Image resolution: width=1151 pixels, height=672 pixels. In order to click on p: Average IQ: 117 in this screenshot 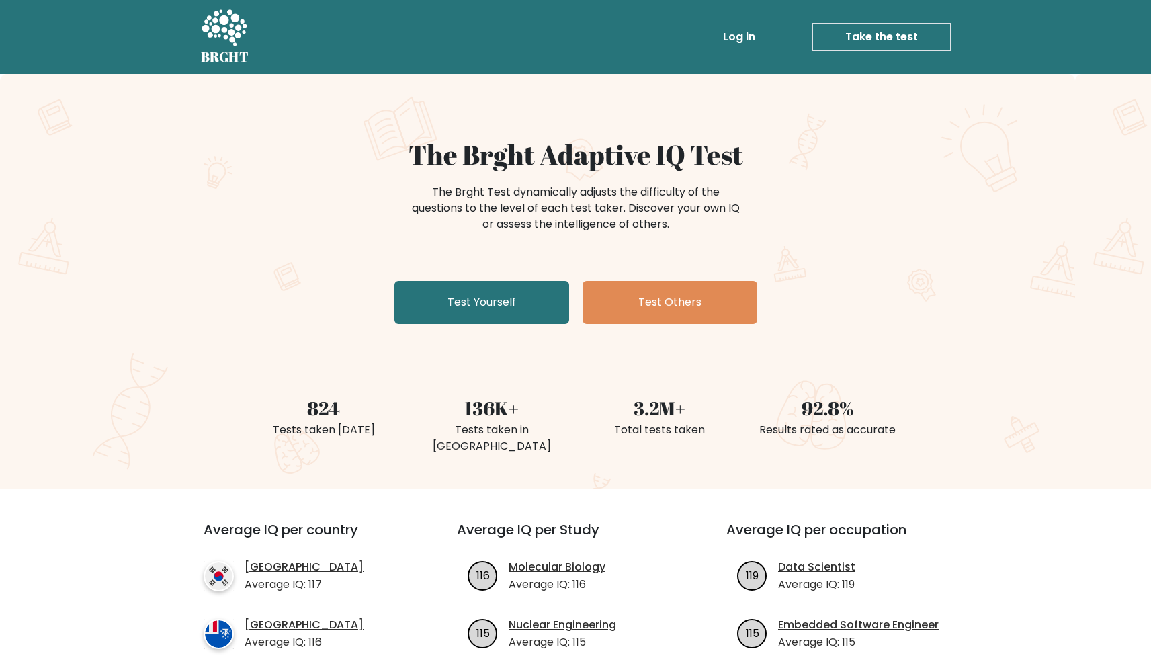, I will do `click(304, 584)`.